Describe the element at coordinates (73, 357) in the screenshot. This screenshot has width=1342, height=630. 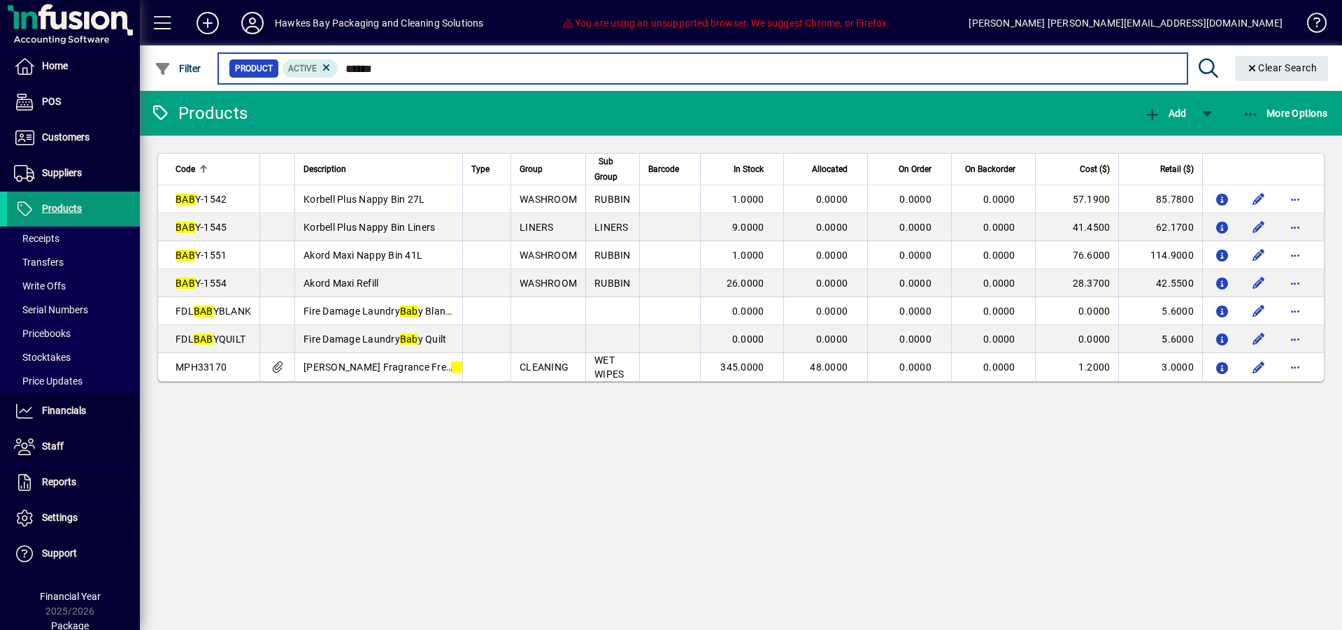
I see `a: Stocktakes` at that location.